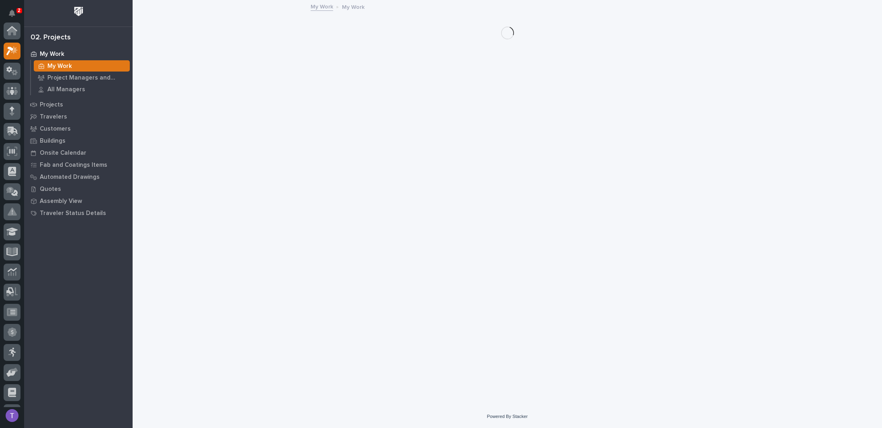  Describe the element at coordinates (78, 141) in the screenshot. I see `a: Buildings` at that location.